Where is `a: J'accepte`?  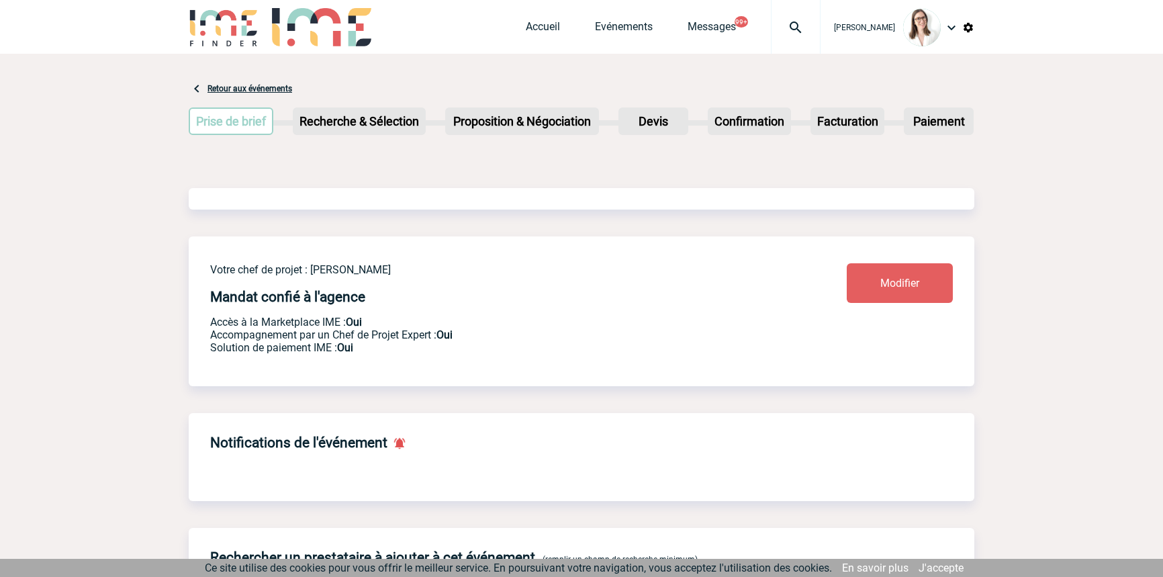 a: J'accepte is located at coordinates (941, 568).